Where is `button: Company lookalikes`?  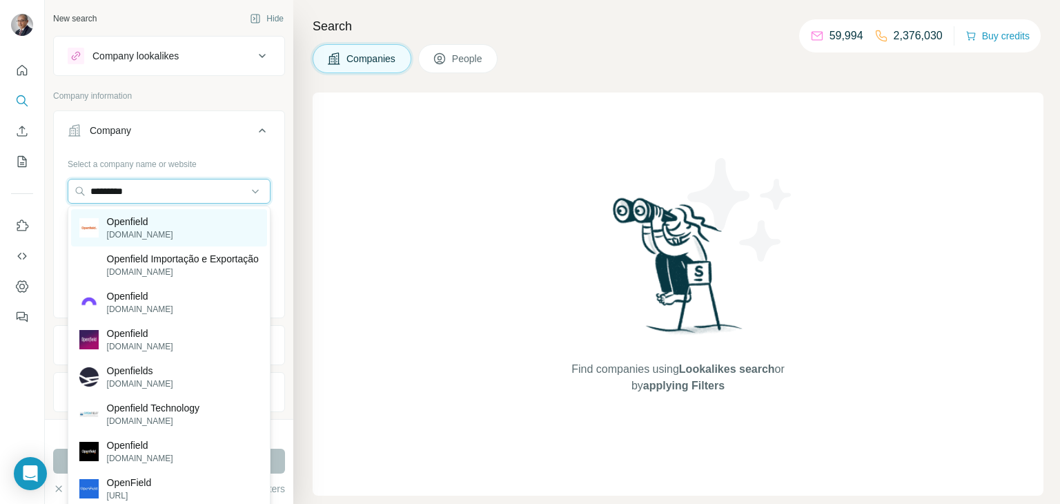 button: Company lookalikes is located at coordinates (169, 56).